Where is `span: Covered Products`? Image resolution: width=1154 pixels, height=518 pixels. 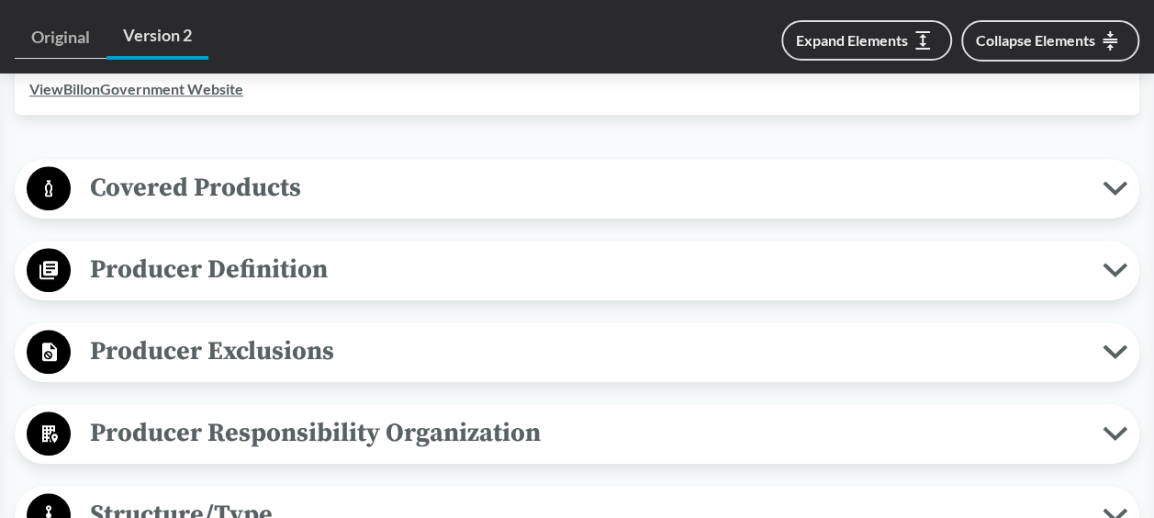 span: Covered Products is located at coordinates (587, 187).